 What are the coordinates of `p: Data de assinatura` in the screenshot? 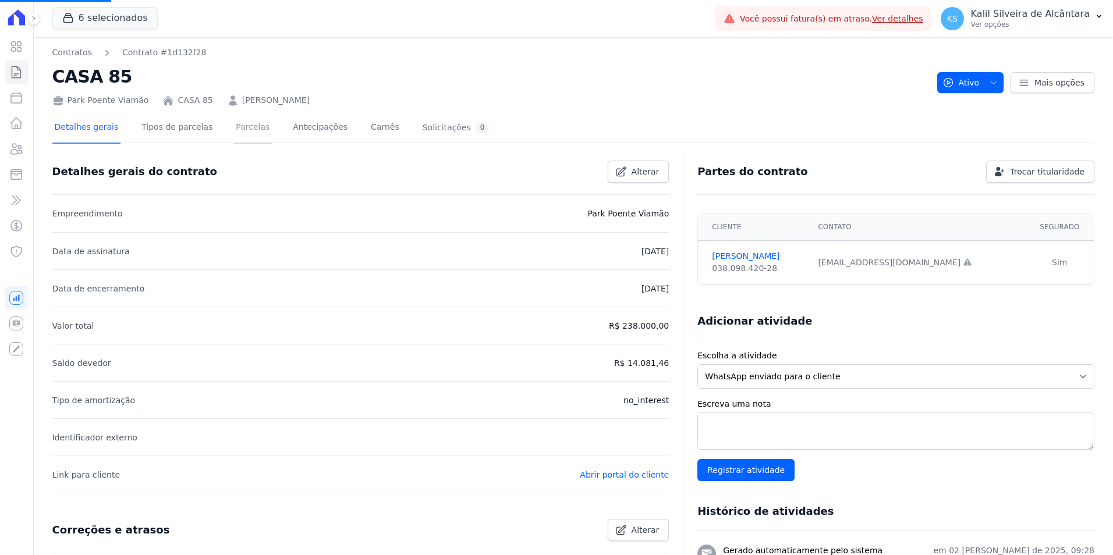 It's located at (91, 252).